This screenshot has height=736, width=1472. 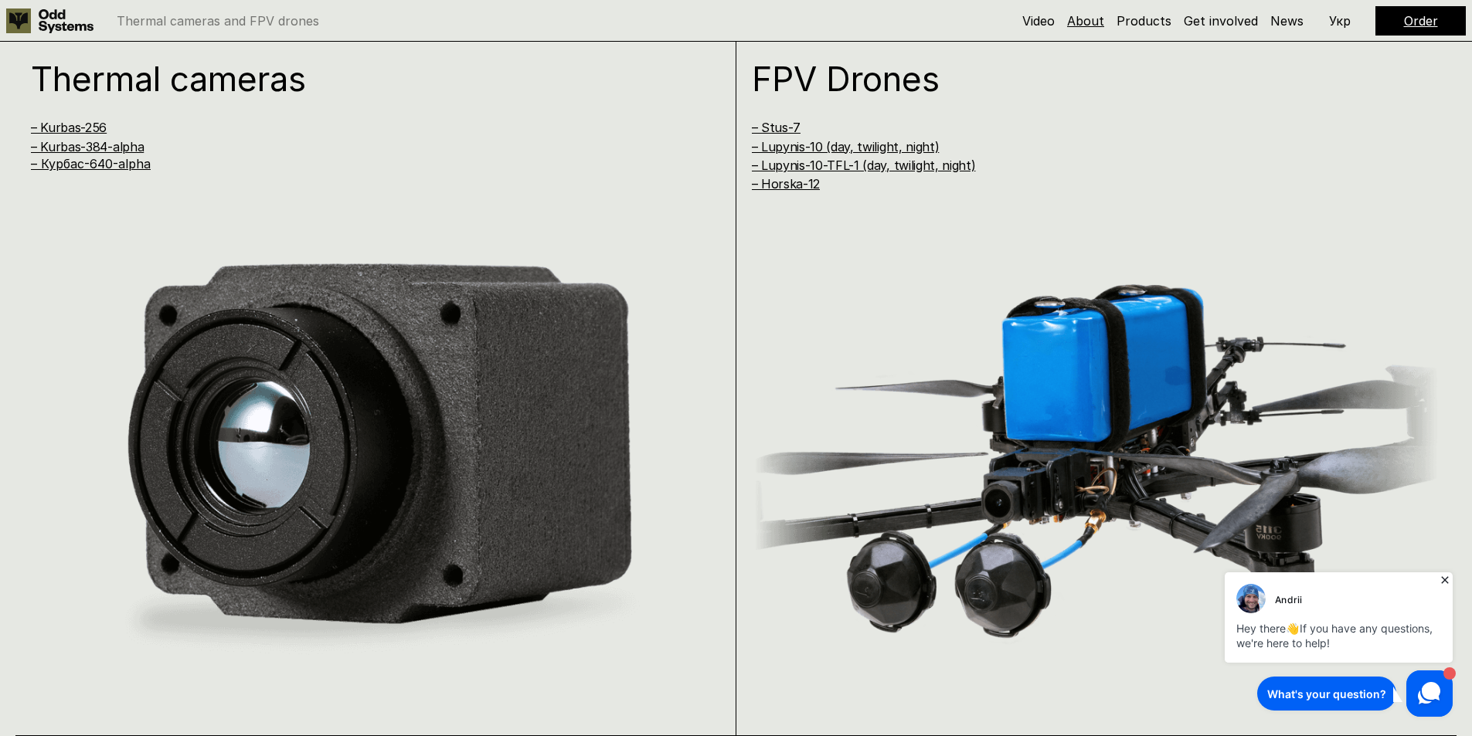 I want to click on div: What's your question?, so click(x=106, y=126).